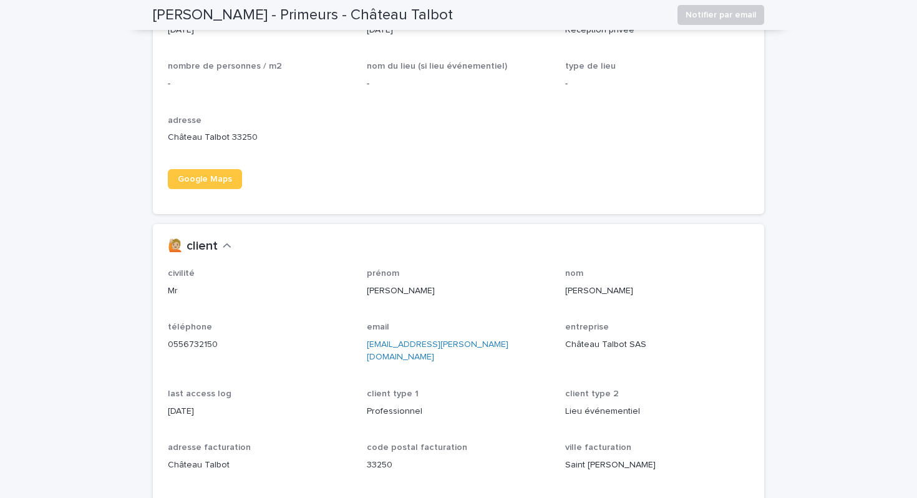 The width and height of the screenshot is (917, 498). Describe the element at coordinates (574, 273) in the screenshot. I see `span: nom` at that location.